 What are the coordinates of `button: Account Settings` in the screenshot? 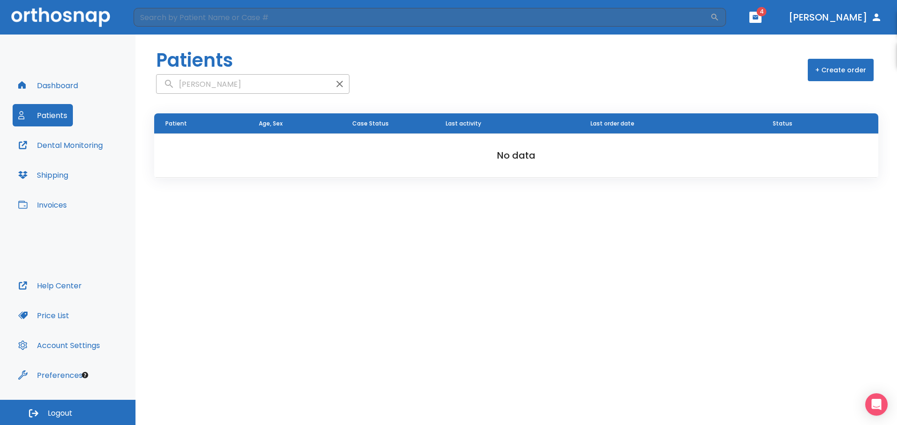 It's located at (59, 346).